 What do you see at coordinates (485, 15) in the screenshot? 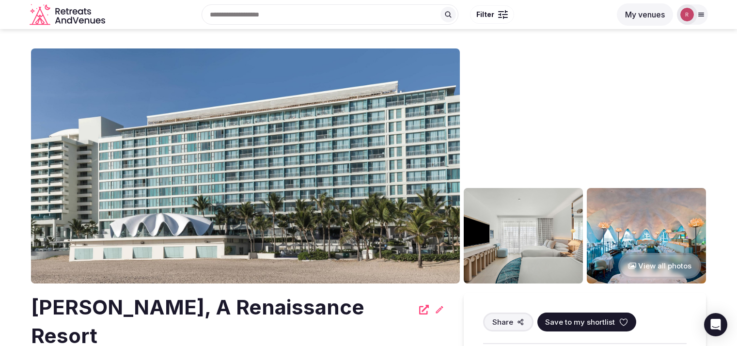
I see `span: Filter` at bounding box center [485, 15].